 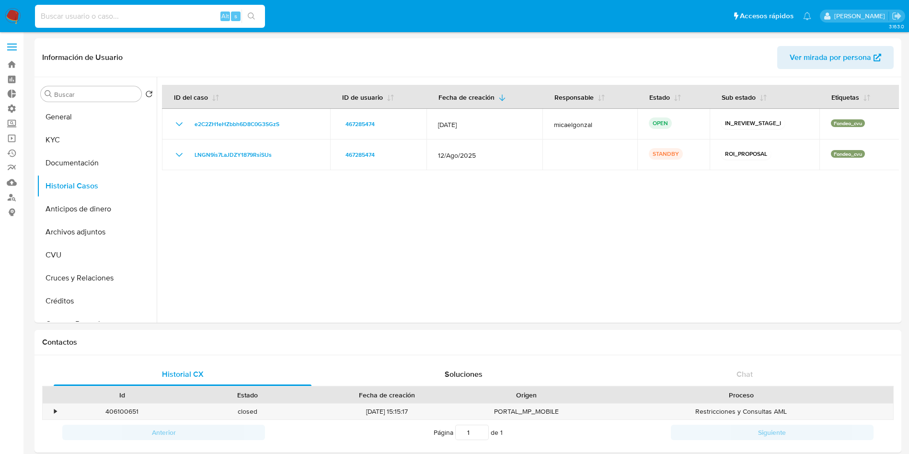 What do you see at coordinates (163, 432) in the screenshot?
I see `button: Anterior` at bounding box center [163, 432].